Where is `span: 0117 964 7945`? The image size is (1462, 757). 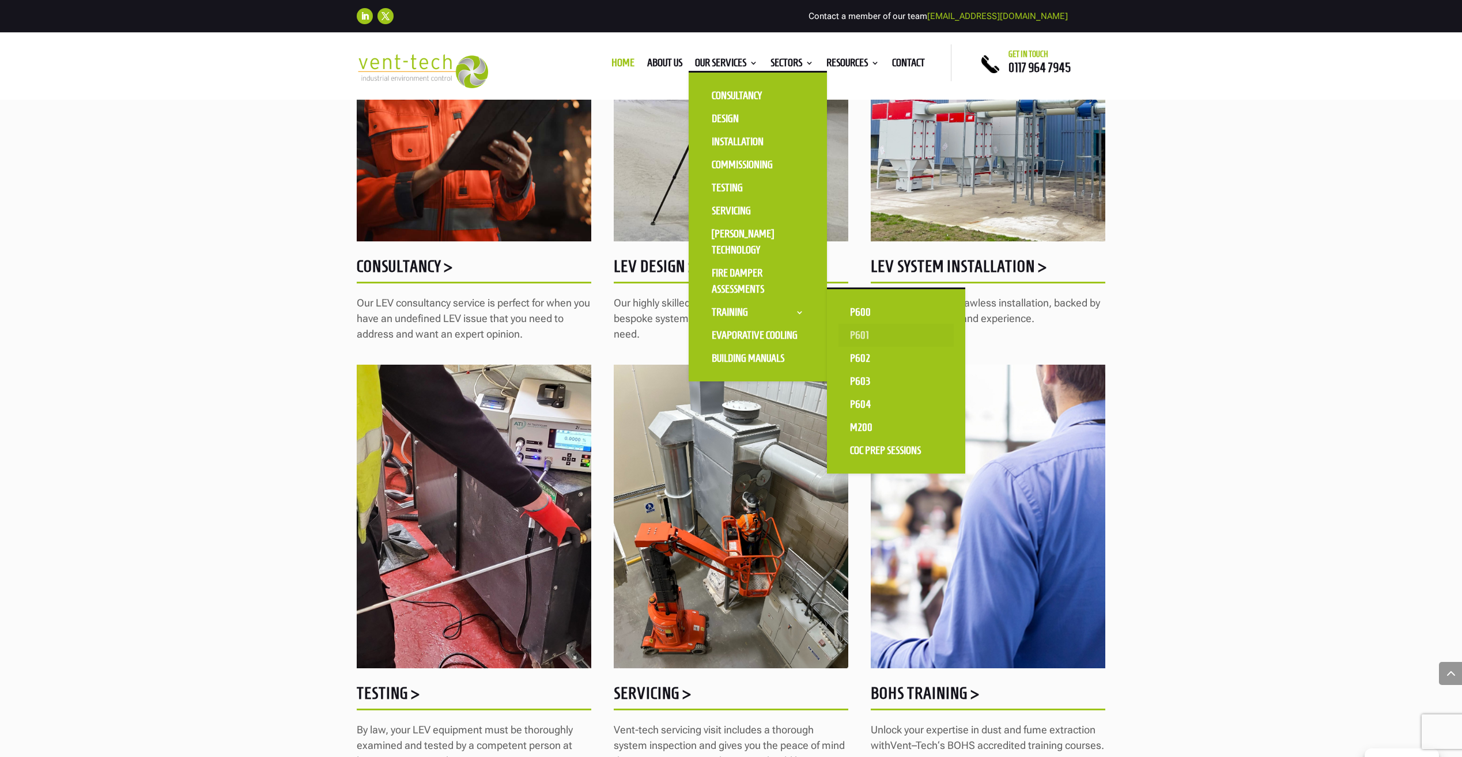
span: 0117 964 7945 is located at coordinates (1040, 67).